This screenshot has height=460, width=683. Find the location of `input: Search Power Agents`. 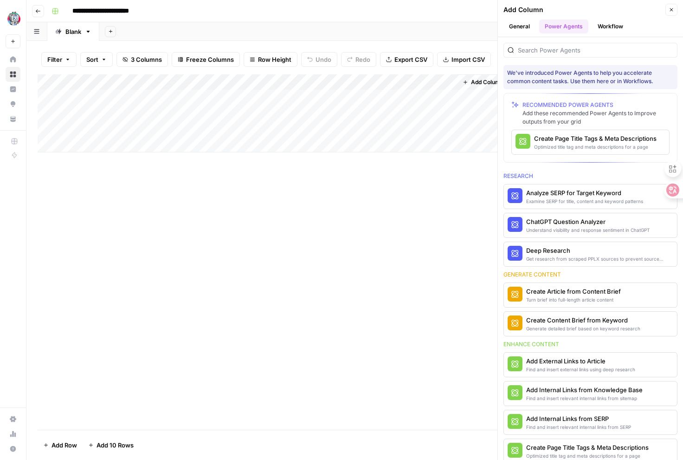

input: Search Power Agents is located at coordinates (596, 50).